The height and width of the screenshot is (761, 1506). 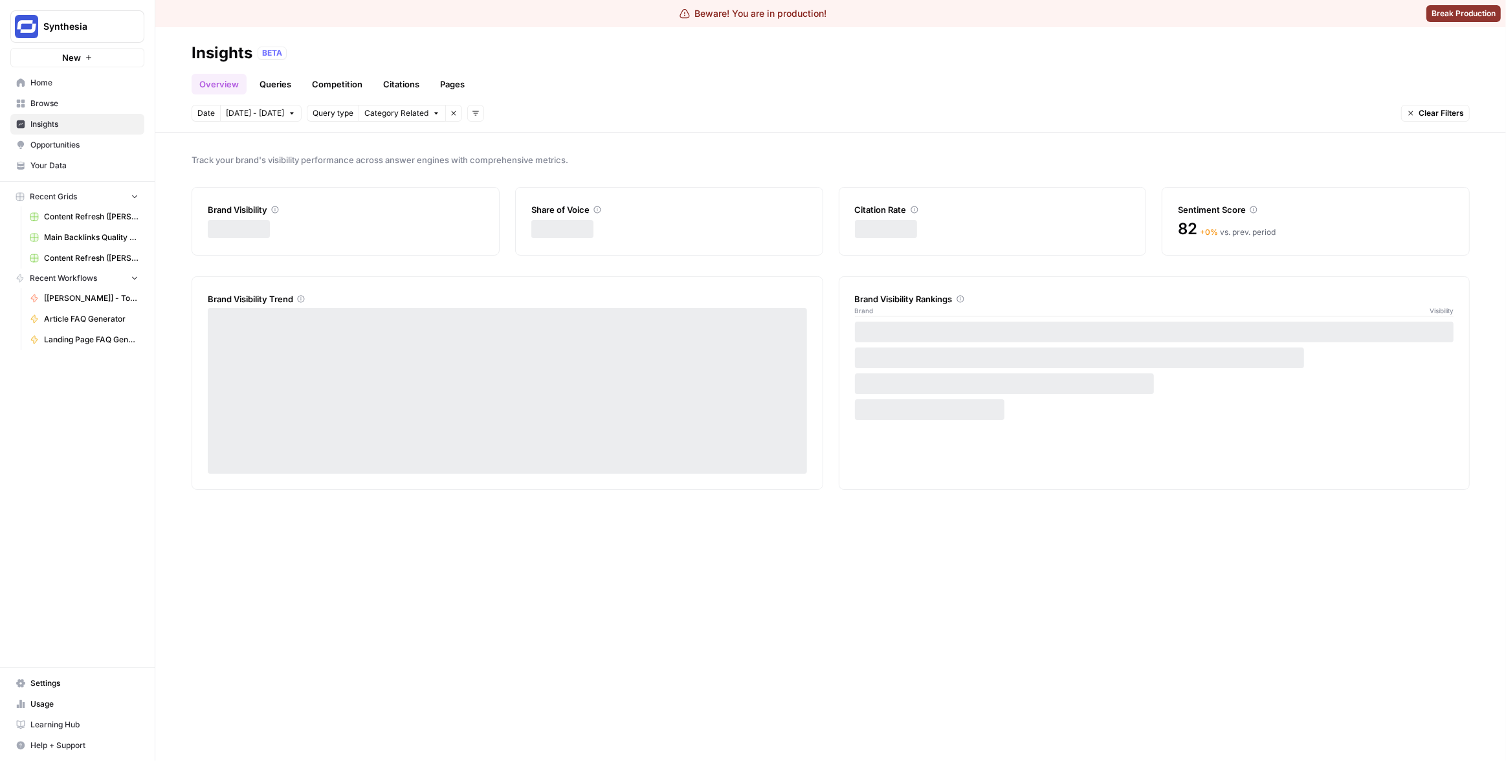 I want to click on a: Learning Hub, so click(x=77, y=725).